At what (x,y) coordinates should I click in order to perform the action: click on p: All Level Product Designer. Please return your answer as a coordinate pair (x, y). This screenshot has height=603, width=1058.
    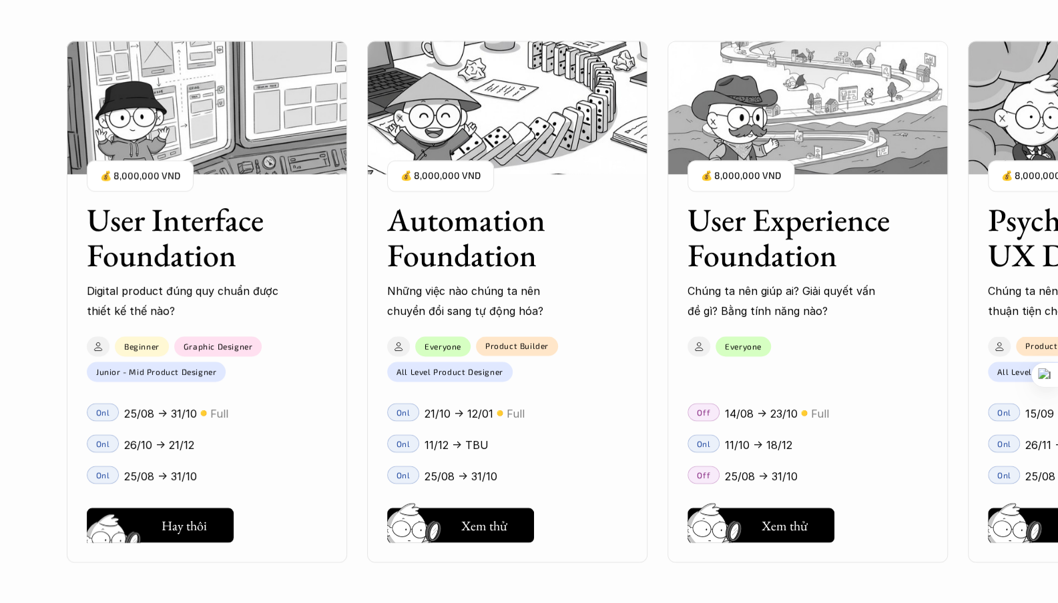
    Looking at the image, I should click on (450, 372).